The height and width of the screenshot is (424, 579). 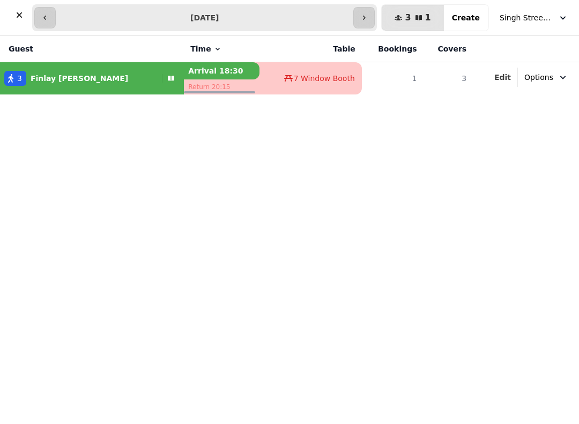 I want to click on span: Time, so click(x=201, y=49).